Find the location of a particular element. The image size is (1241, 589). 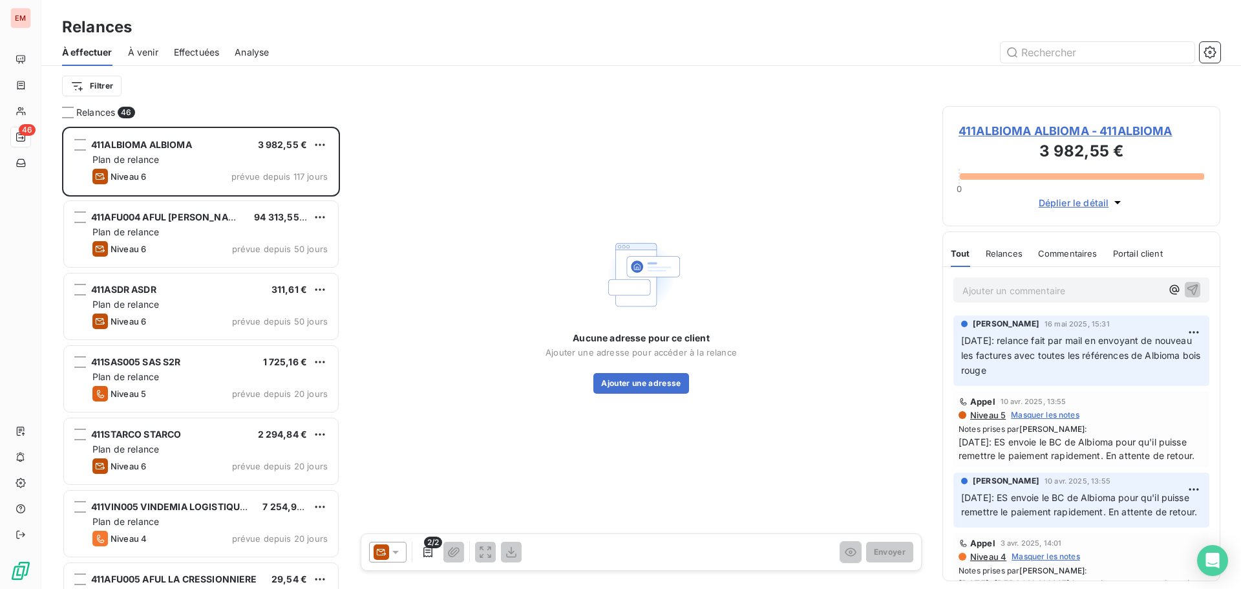

span: 3 avr. 2025, 14:01 is located at coordinates (1031, 543).